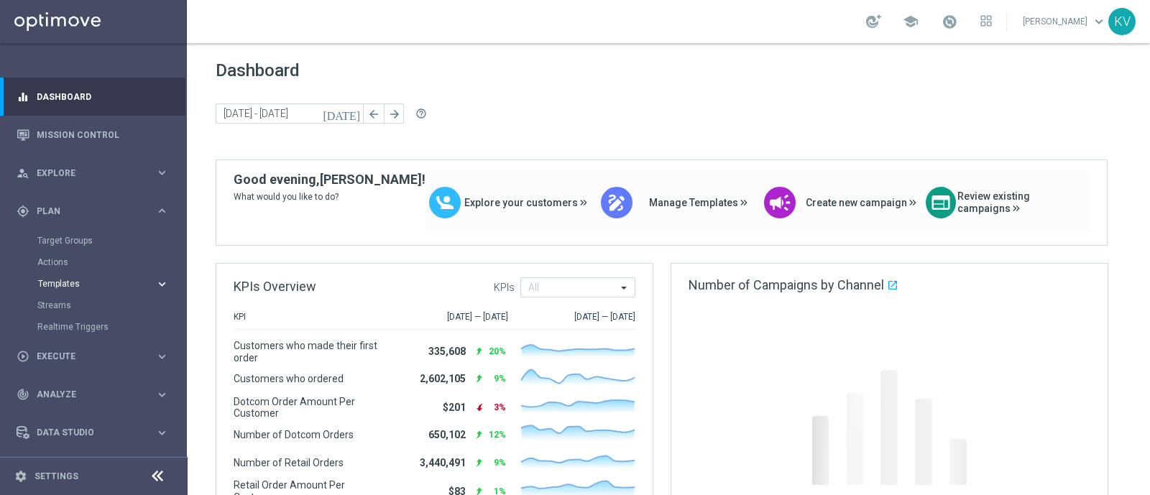  Describe the element at coordinates (93, 97) in the screenshot. I see `button: equalizer Dashboard` at that location.